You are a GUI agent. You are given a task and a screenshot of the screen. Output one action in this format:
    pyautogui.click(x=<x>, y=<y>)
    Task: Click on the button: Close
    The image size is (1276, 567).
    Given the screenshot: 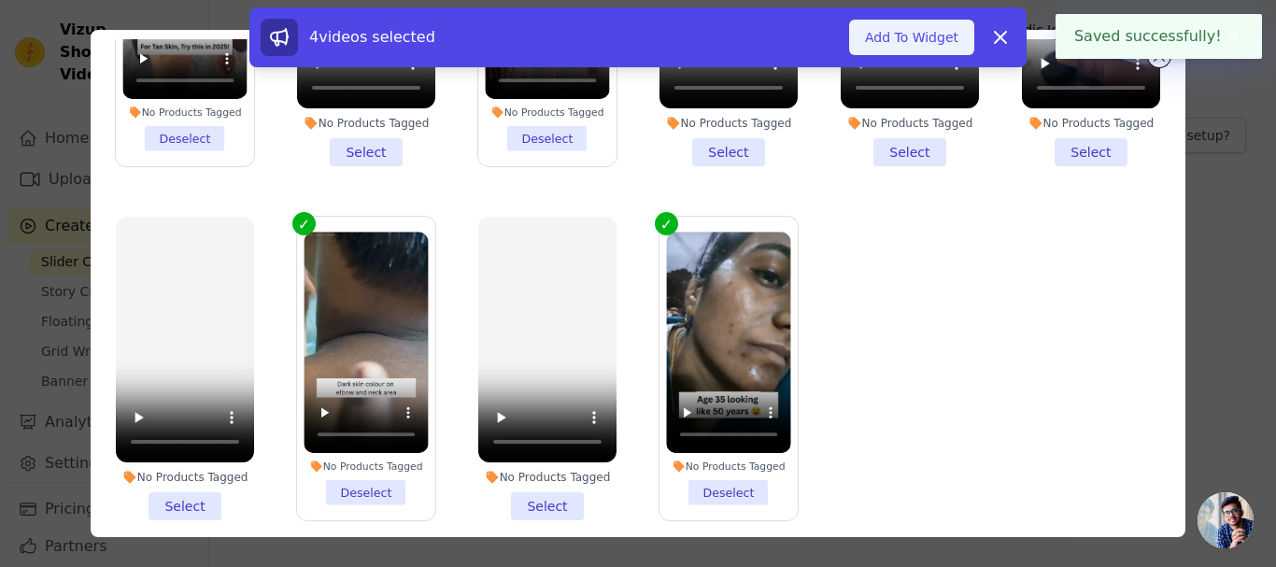 What is the action you would take?
    pyautogui.click(x=1232, y=36)
    